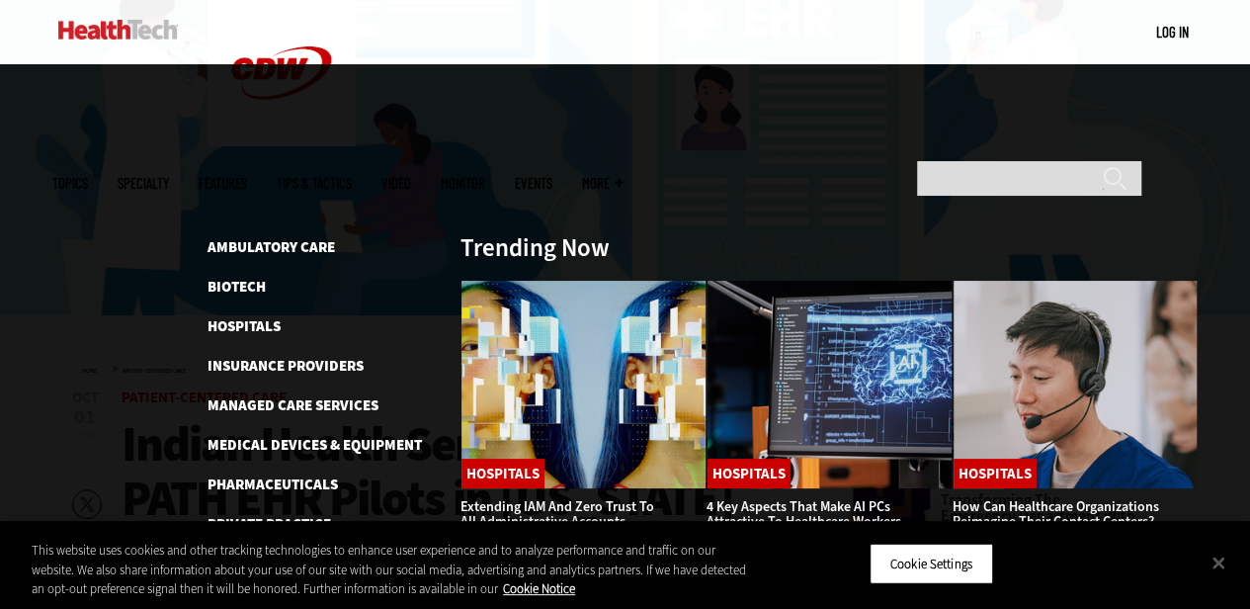  Describe the element at coordinates (1172, 32) in the screenshot. I see `a: Log in` at that location.